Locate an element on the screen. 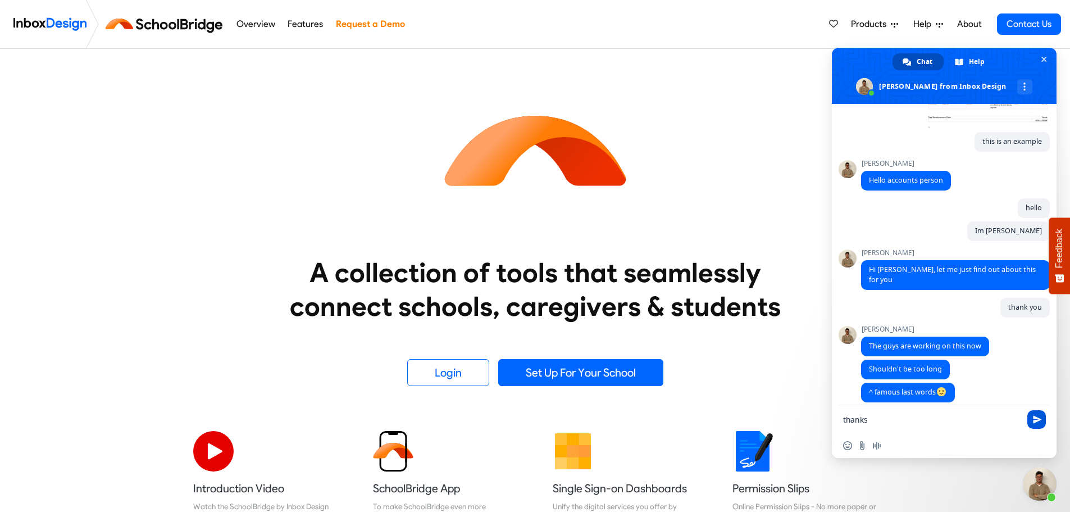 The width and height of the screenshot is (1070, 512). span: Send is located at coordinates (1036, 419).